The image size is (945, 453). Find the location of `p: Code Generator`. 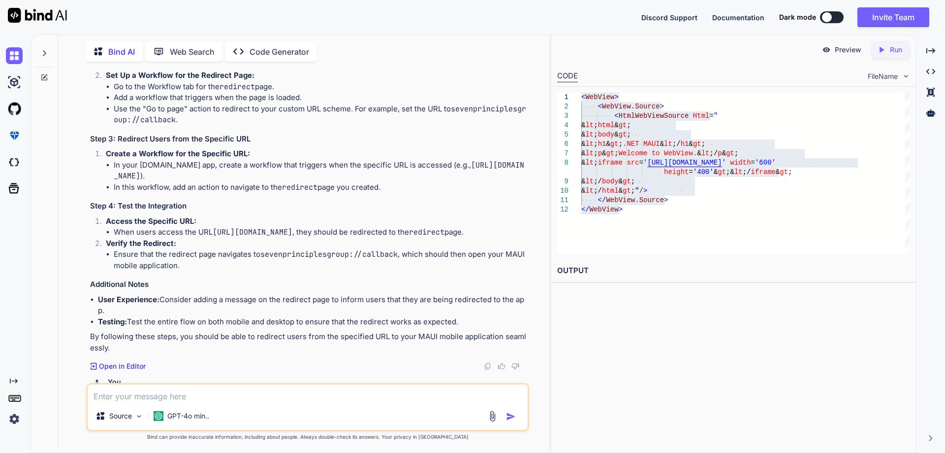

p: Code Generator is located at coordinates (279, 52).